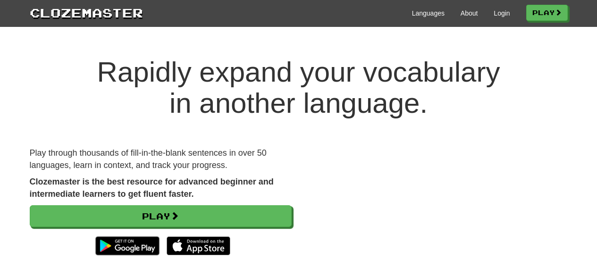 The image size is (597, 260). What do you see at coordinates (198, 246) in the screenshot?
I see `img: Download_on_the_App_Store_Badge_US-UK_135x40-25178aeef6eb6b83b96f5f2d004eda3bffbb37122de64afbaef7...` at bounding box center [198, 246].